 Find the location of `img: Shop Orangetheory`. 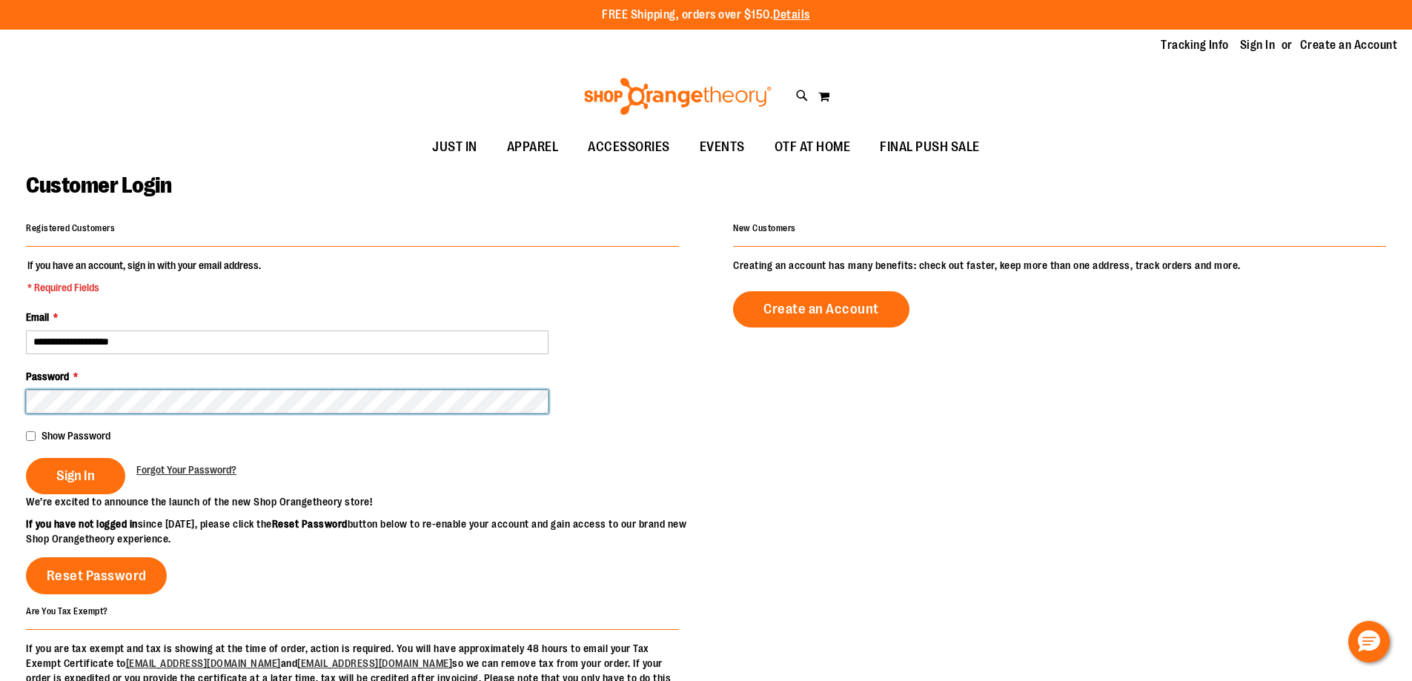

img: Shop Orangetheory is located at coordinates (677, 96).